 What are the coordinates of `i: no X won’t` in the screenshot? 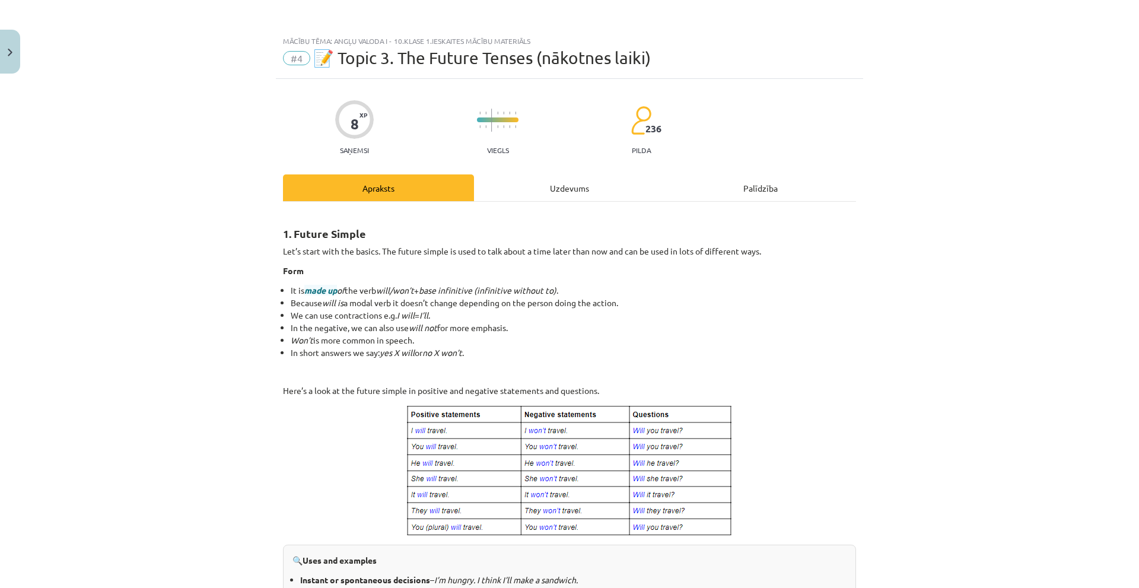 It's located at (442, 352).